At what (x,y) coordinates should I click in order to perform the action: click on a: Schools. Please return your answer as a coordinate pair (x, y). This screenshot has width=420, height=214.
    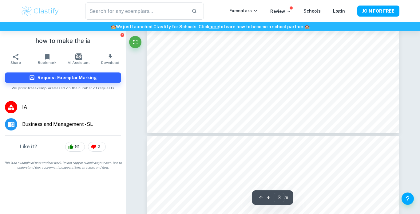
    Looking at the image, I should click on (312, 11).